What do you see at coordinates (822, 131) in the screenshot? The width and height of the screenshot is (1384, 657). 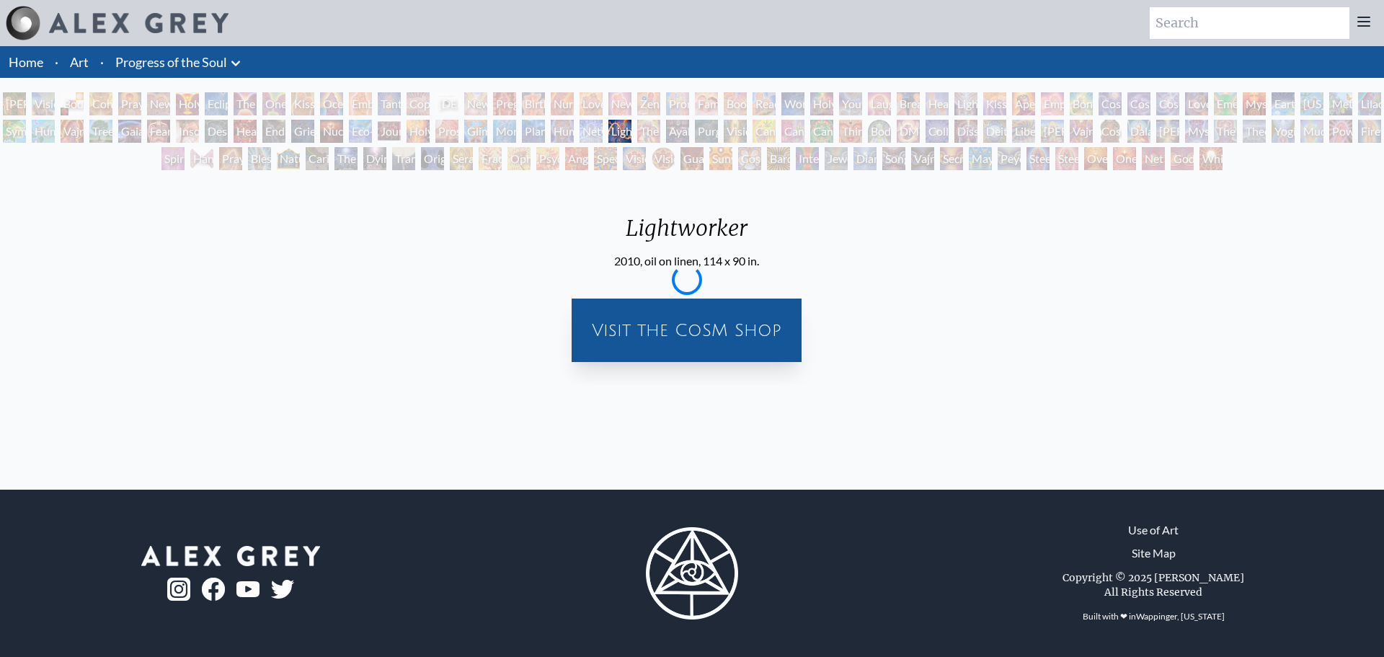 I see `div: Cannabacchus` at bounding box center [822, 131].